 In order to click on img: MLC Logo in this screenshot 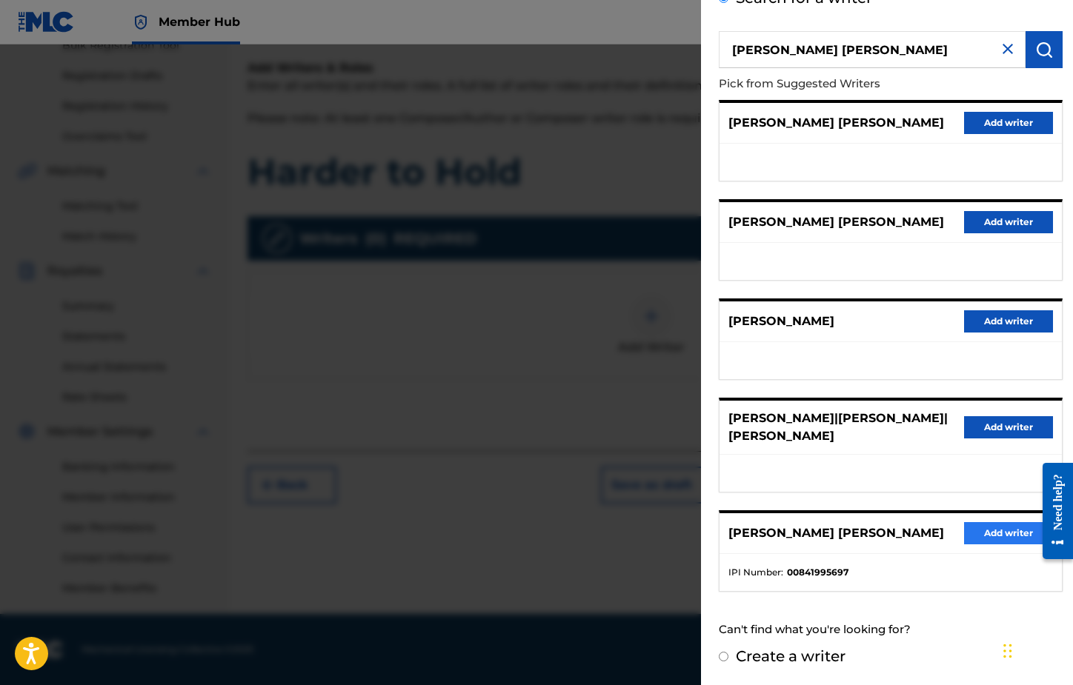, I will do `click(46, 21)`.